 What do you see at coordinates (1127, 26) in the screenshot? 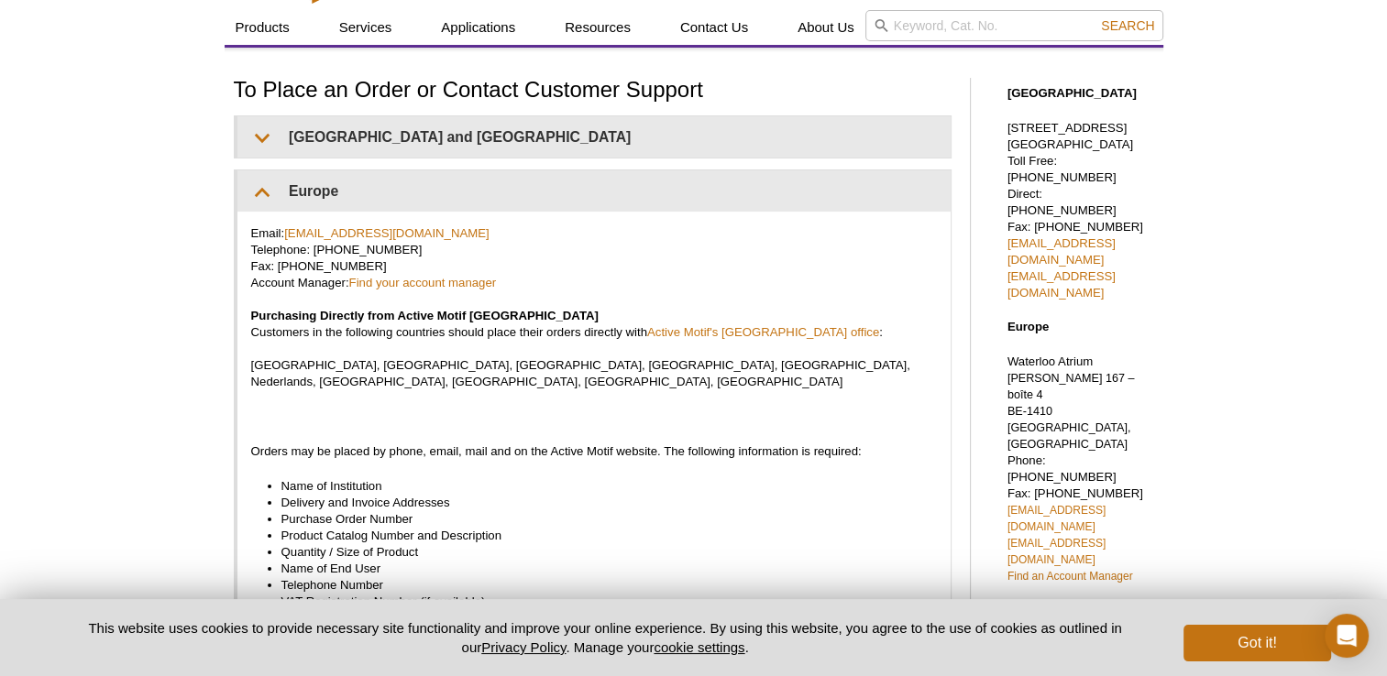
I see `button: Search` at bounding box center [1127, 26].